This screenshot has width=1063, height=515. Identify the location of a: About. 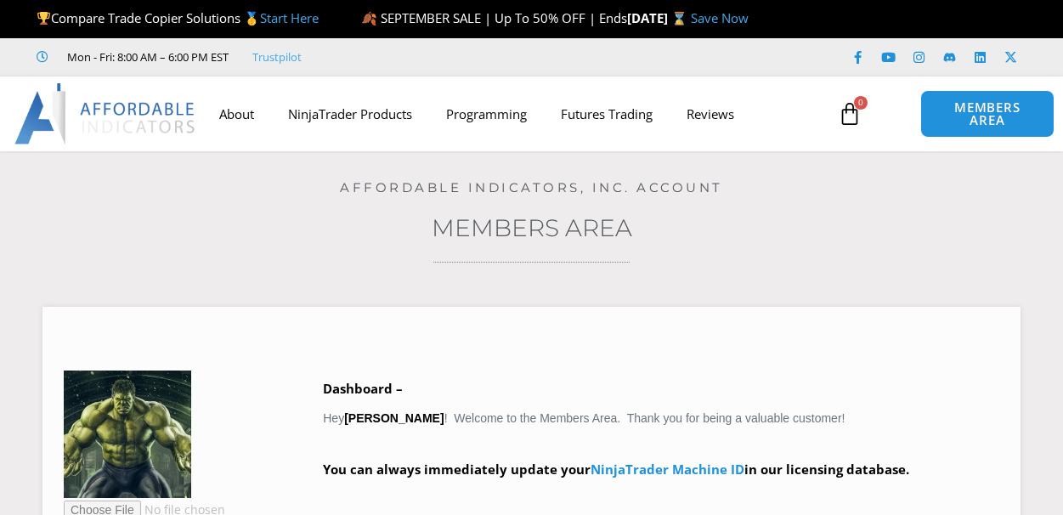
(236, 114).